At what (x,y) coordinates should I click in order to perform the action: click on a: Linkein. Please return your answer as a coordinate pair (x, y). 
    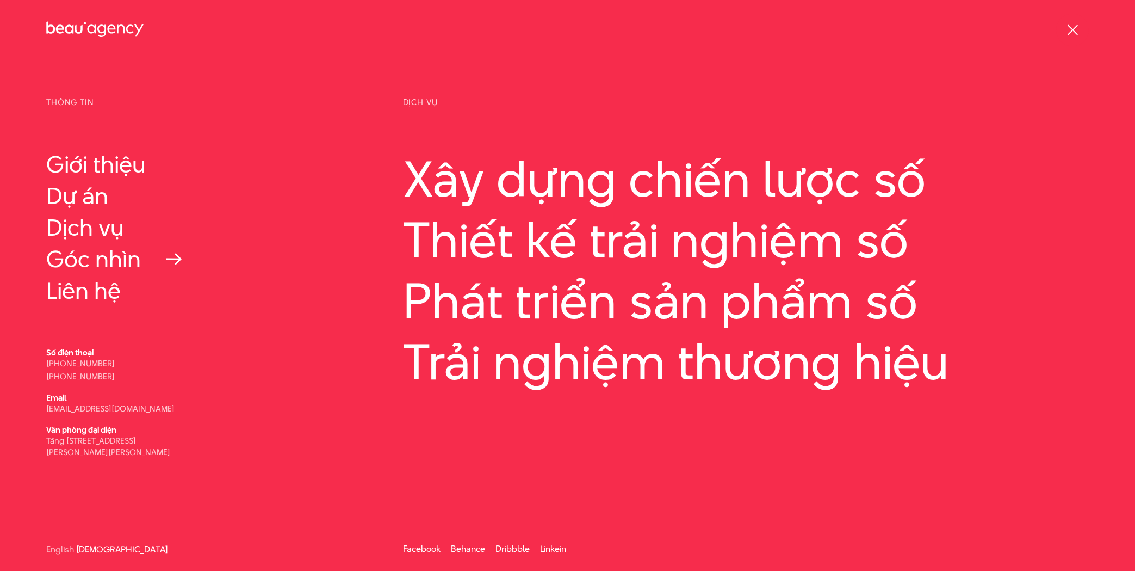
    Looking at the image, I should click on (553, 548).